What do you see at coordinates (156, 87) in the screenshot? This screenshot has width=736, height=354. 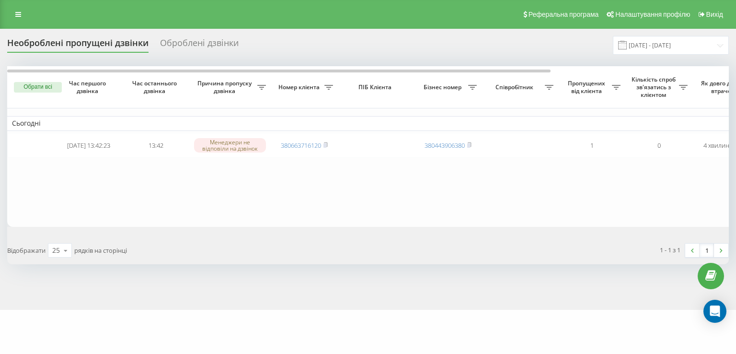 I see `span: Час останнього дзвінка` at bounding box center [156, 87].